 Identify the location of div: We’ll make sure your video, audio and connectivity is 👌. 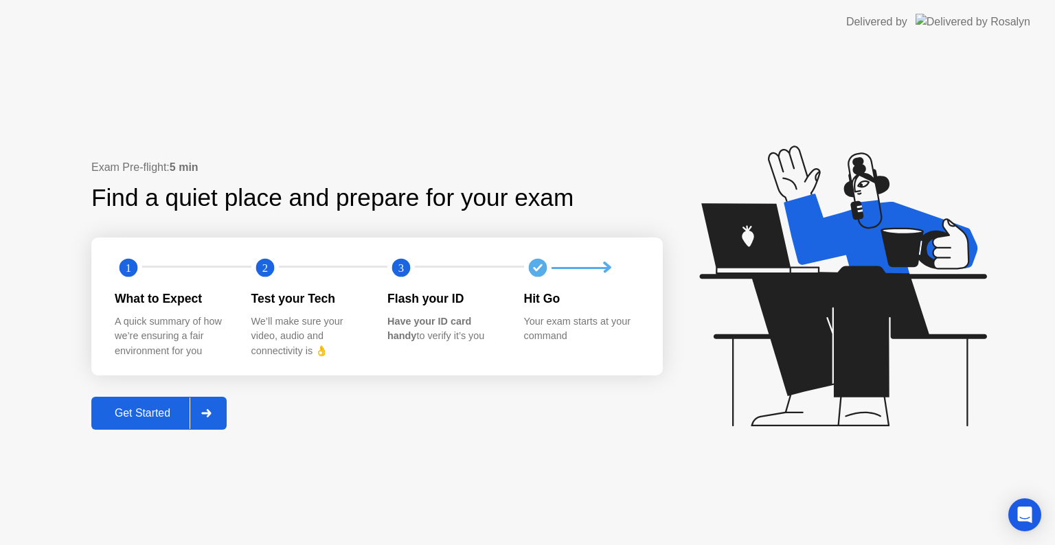
(308, 337).